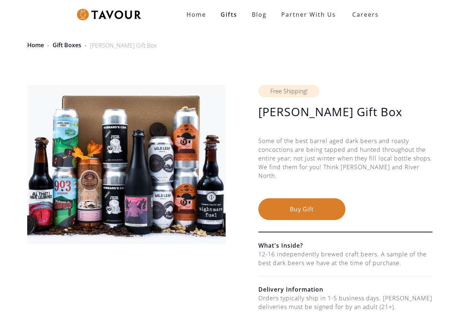 The image size is (459, 317). I want to click on button: Buy Gift, so click(302, 209).